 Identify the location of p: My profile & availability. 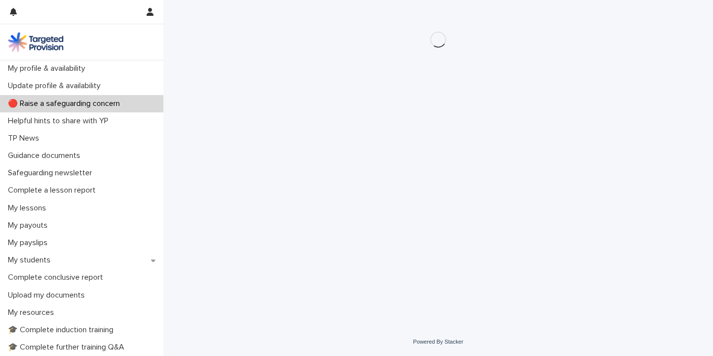
(49, 68).